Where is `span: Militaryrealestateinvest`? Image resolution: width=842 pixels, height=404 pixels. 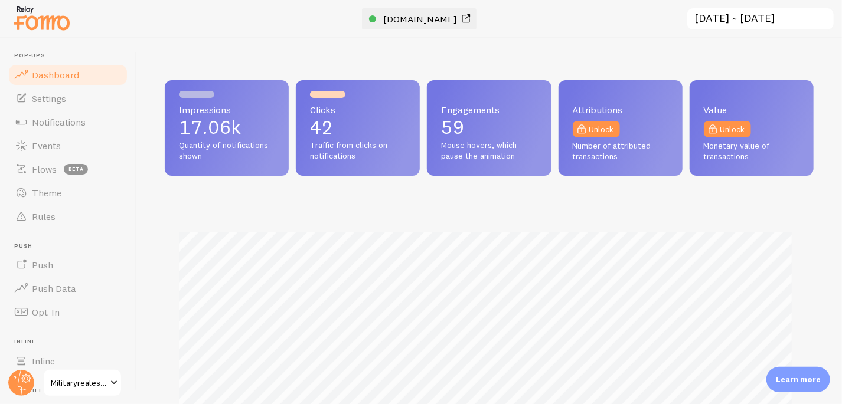
span: Militaryrealestateinvest is located at coordinates (79, 383).